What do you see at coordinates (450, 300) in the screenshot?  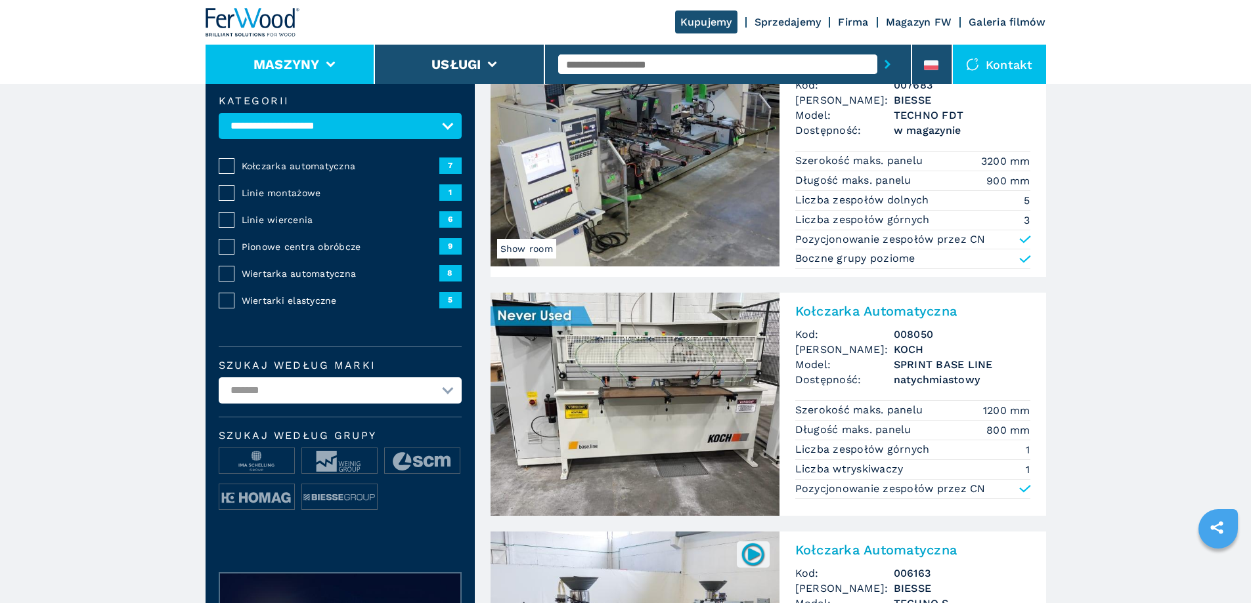 I see `span: 5` at bounding box center [450, 300].